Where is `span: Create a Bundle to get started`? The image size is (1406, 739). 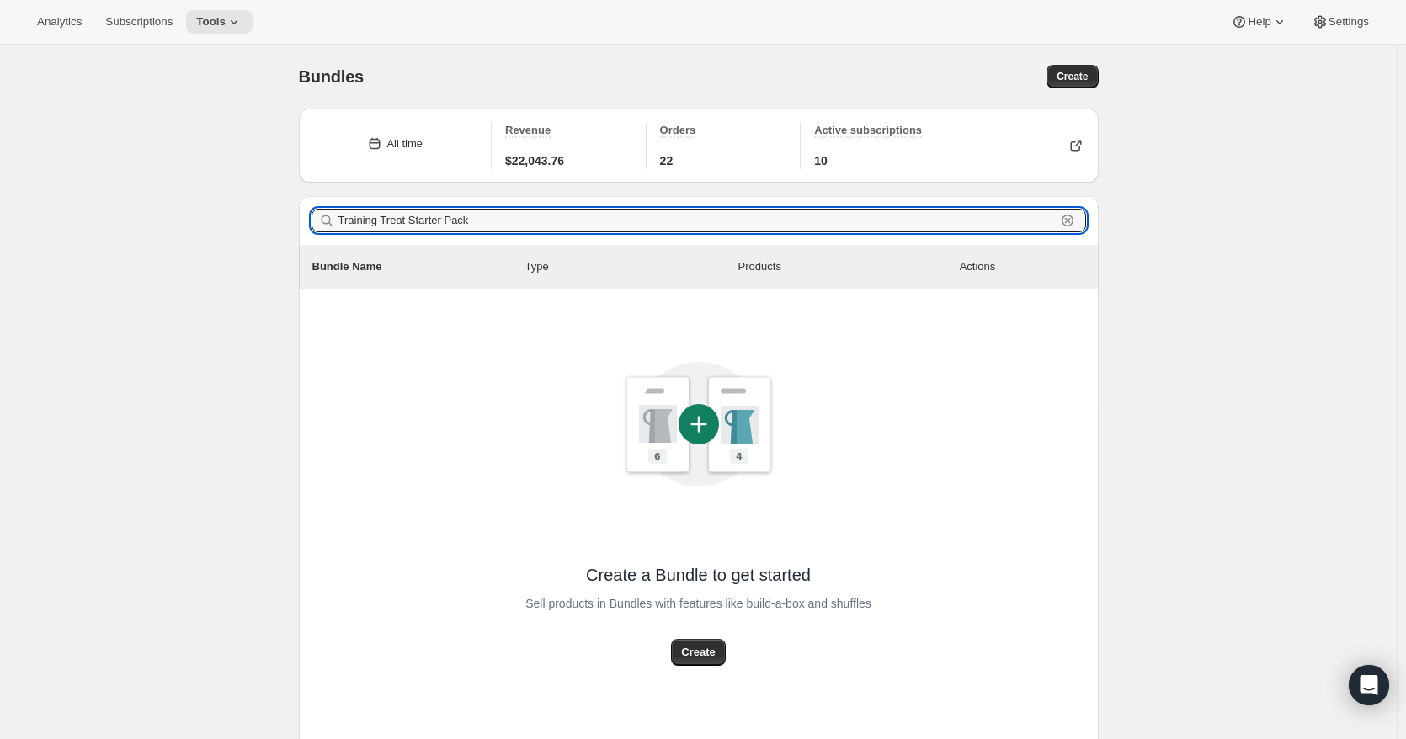
span: Create a Bundle to get started is located at coordinates (698, 575).